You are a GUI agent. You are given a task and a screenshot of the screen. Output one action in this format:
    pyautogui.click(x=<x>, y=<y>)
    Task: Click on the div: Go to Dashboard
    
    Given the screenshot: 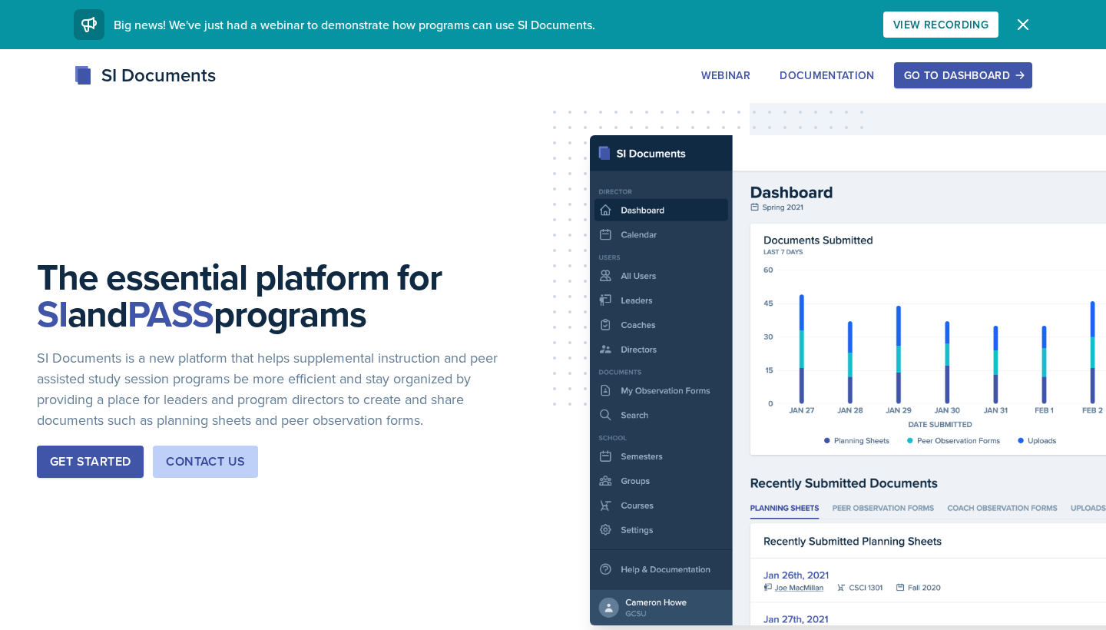 What is the action you would take?
    pyautogui.click(x=963, y=75)
    